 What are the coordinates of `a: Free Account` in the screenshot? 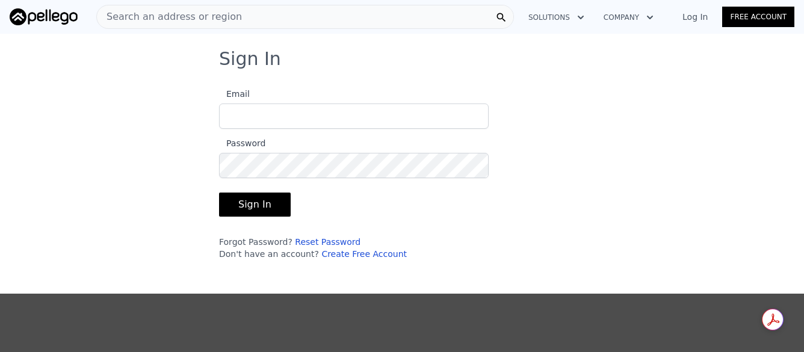 It's located at (759, 17).